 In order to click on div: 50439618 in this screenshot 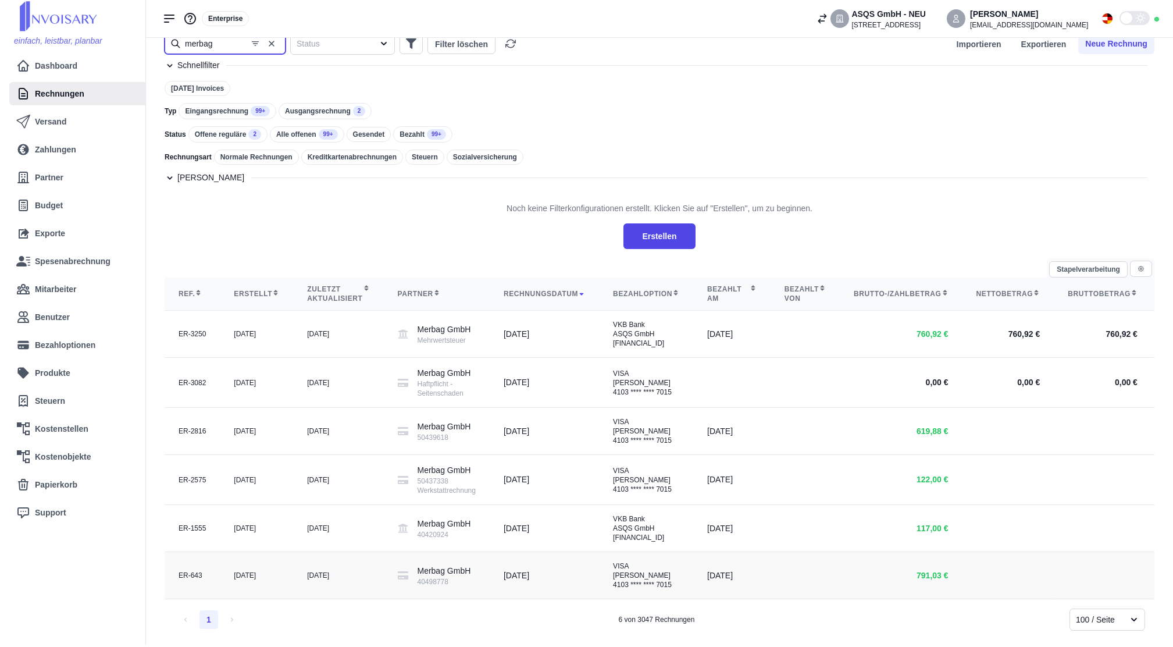, I will do `click(444, 437)`.